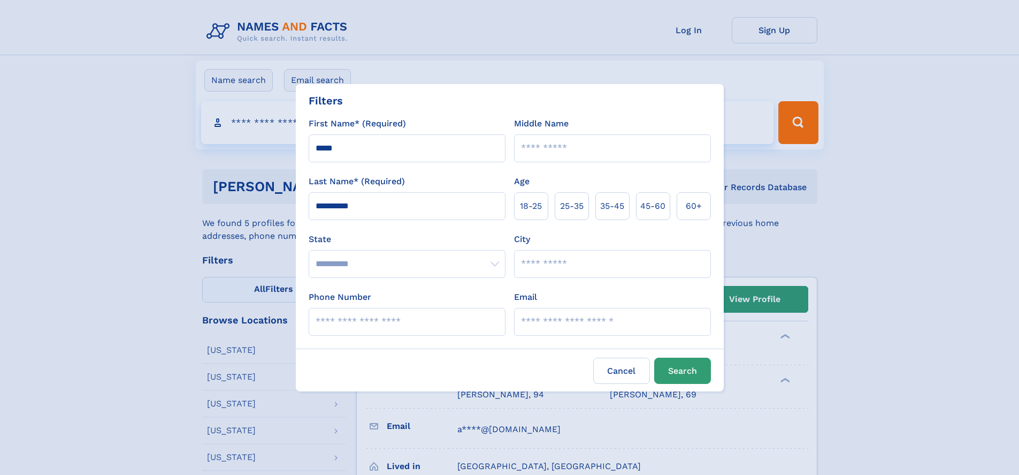 This screenshot has height=475, width=1019. What do you see at coordinates (357, 124) in the screenshot?
I see `label: First Name* (Required)` at bounding box center [357, 124].